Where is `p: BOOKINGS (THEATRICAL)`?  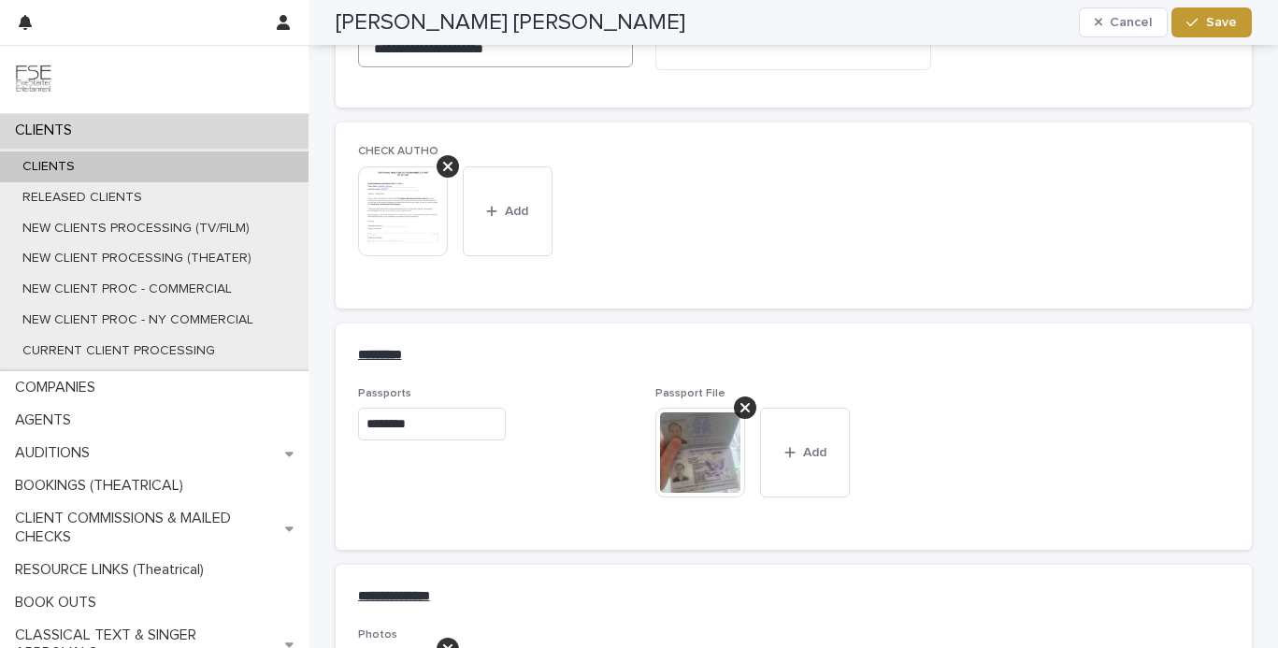 p: BOOKINGS (THEATRICAL) is located at coordinates (103, 485).